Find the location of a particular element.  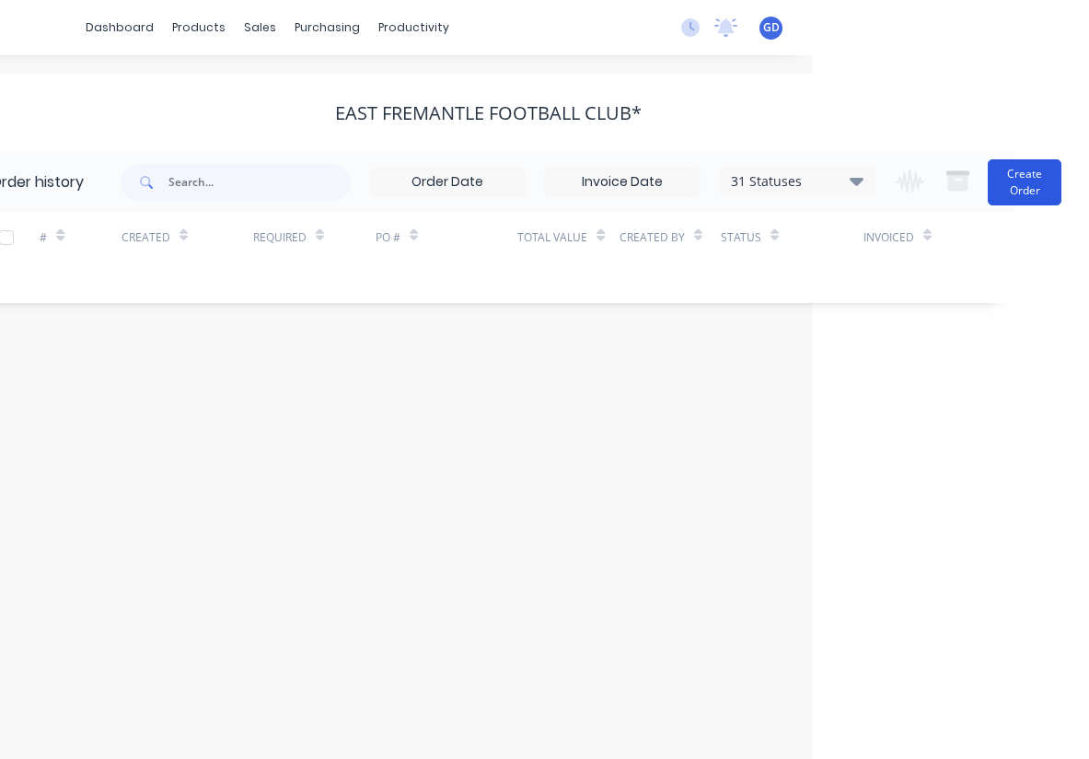

span: GD is located at coordinates (771, 28).